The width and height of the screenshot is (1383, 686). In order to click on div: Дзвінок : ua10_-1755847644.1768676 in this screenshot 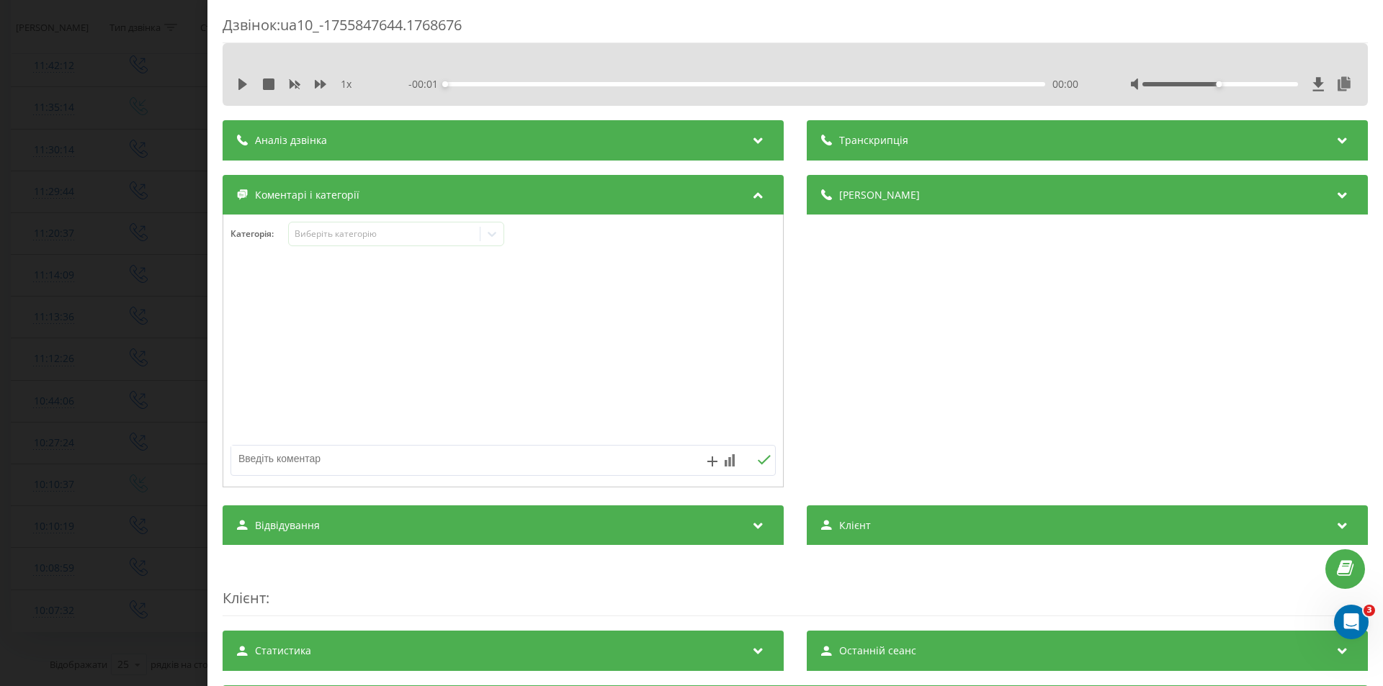, I will do `click(795, 29)`.